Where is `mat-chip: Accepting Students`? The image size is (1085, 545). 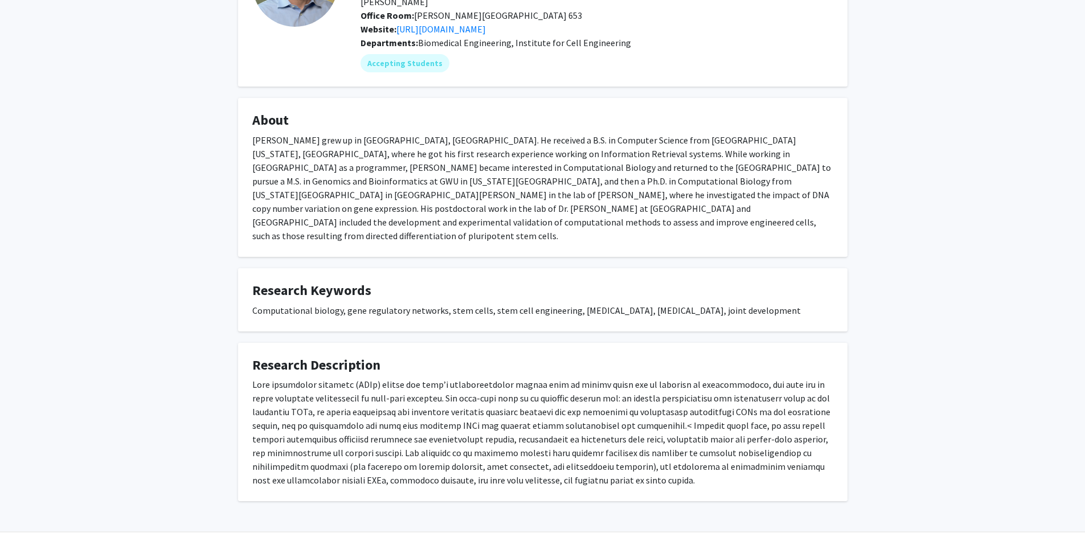 mat-chip: Accepting Students is located at coordinates (405, 63).